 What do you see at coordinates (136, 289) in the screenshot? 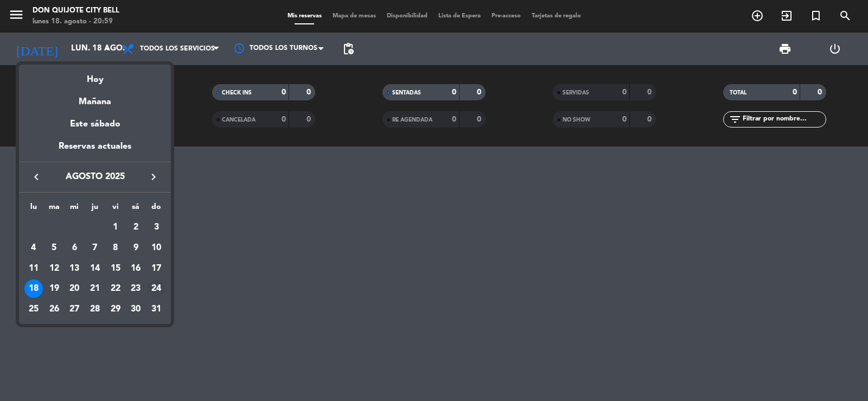
I see `td: 23 de agosto de 2025` at bounding box center [136, 289].